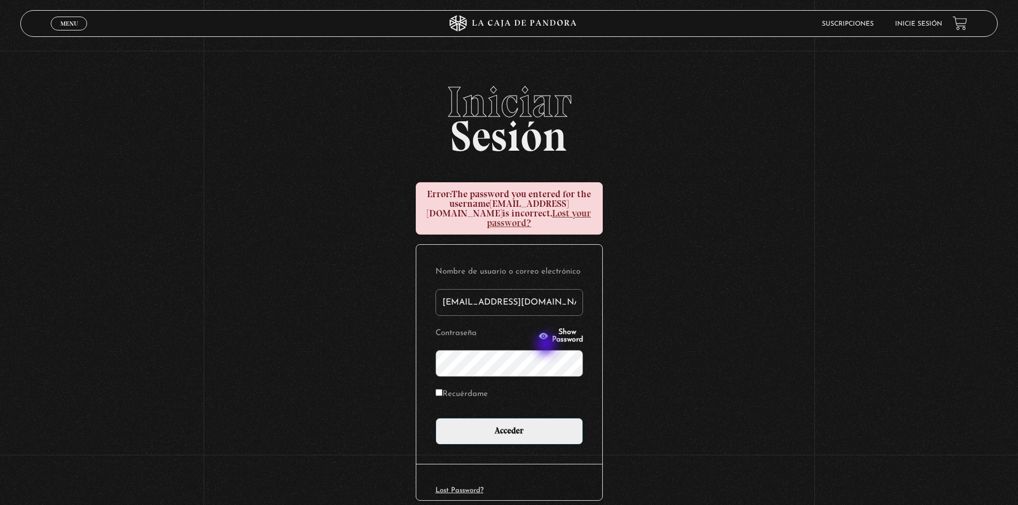 The width and height of the screenshot is (1018, 505). Describe the element at coordinates (509, 431) in the screenshot. I see `input: Acceder` at that location.